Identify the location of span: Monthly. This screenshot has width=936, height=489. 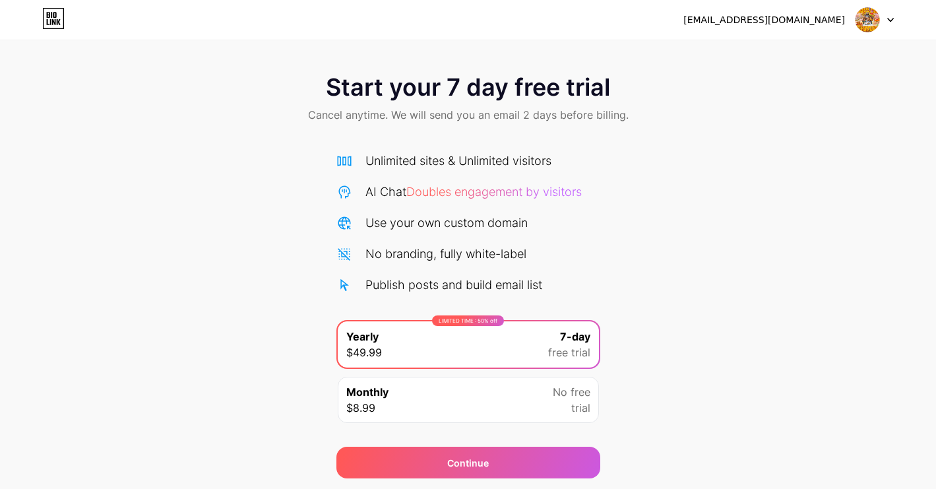
(367, 392).